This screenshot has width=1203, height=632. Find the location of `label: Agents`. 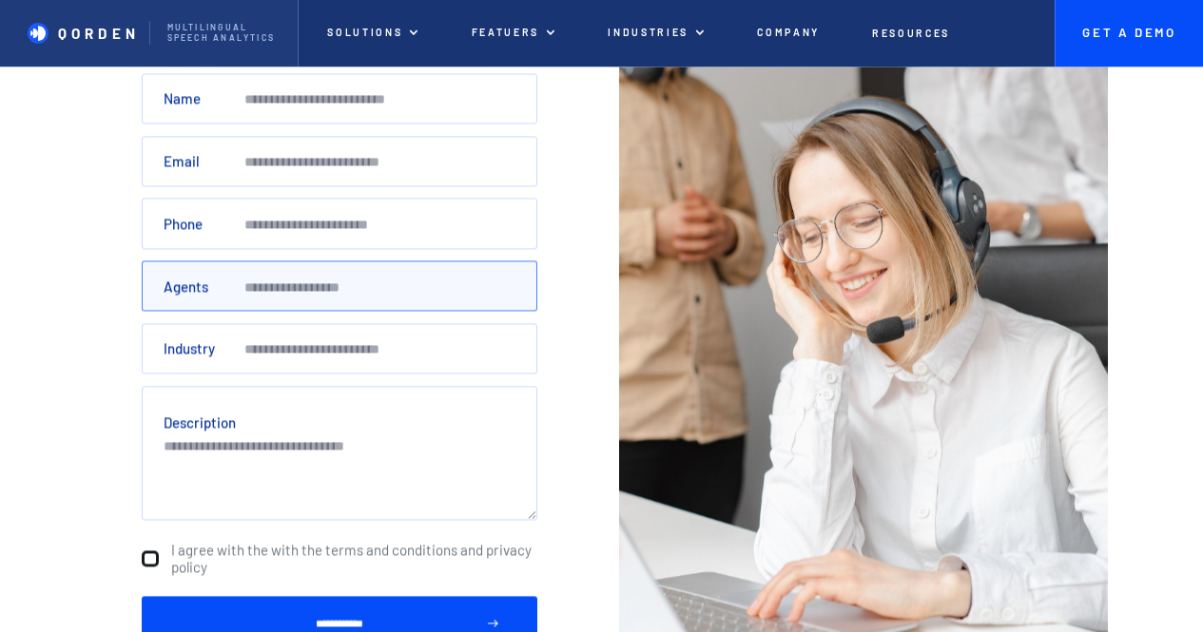

label: Agents is located at coordinates (185, 286).